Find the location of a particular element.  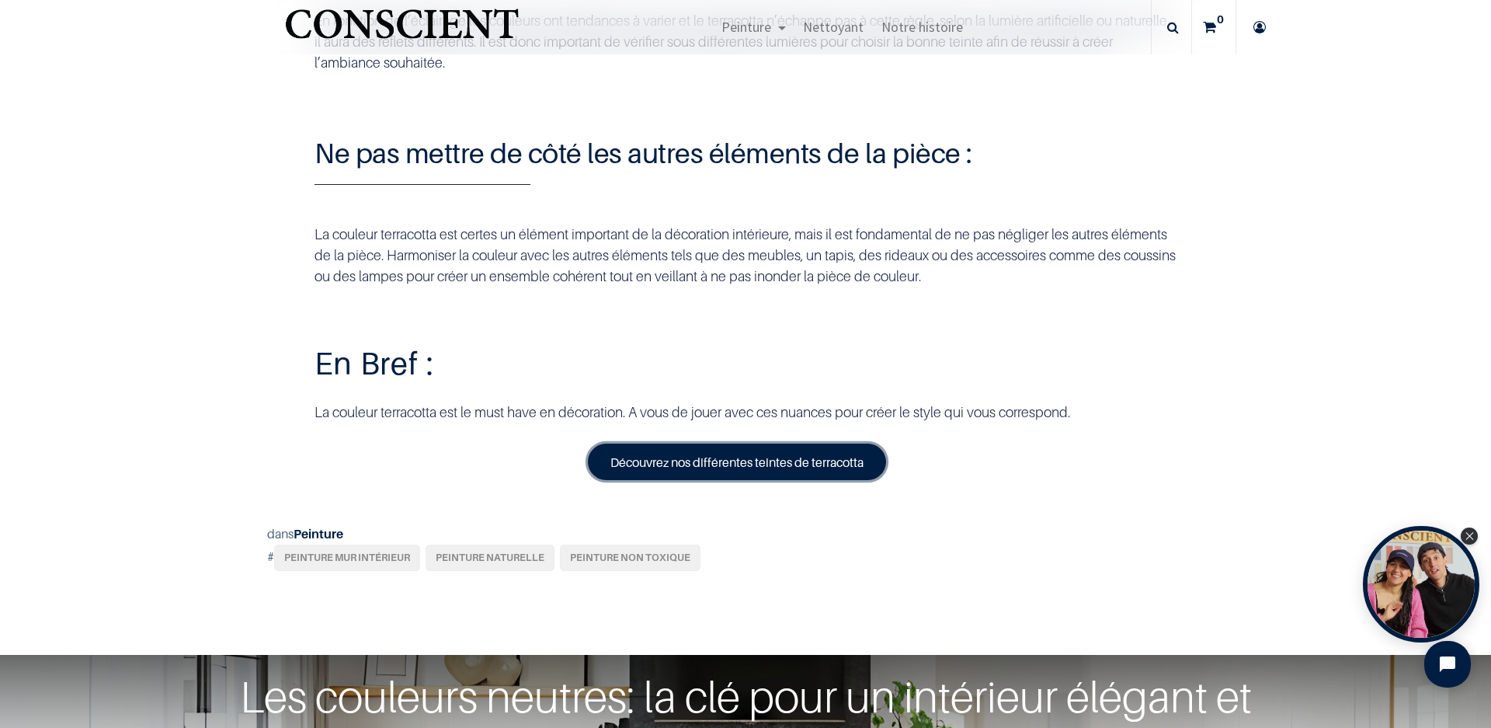

a: peinture non toxique is located at coordinates (630, 558).